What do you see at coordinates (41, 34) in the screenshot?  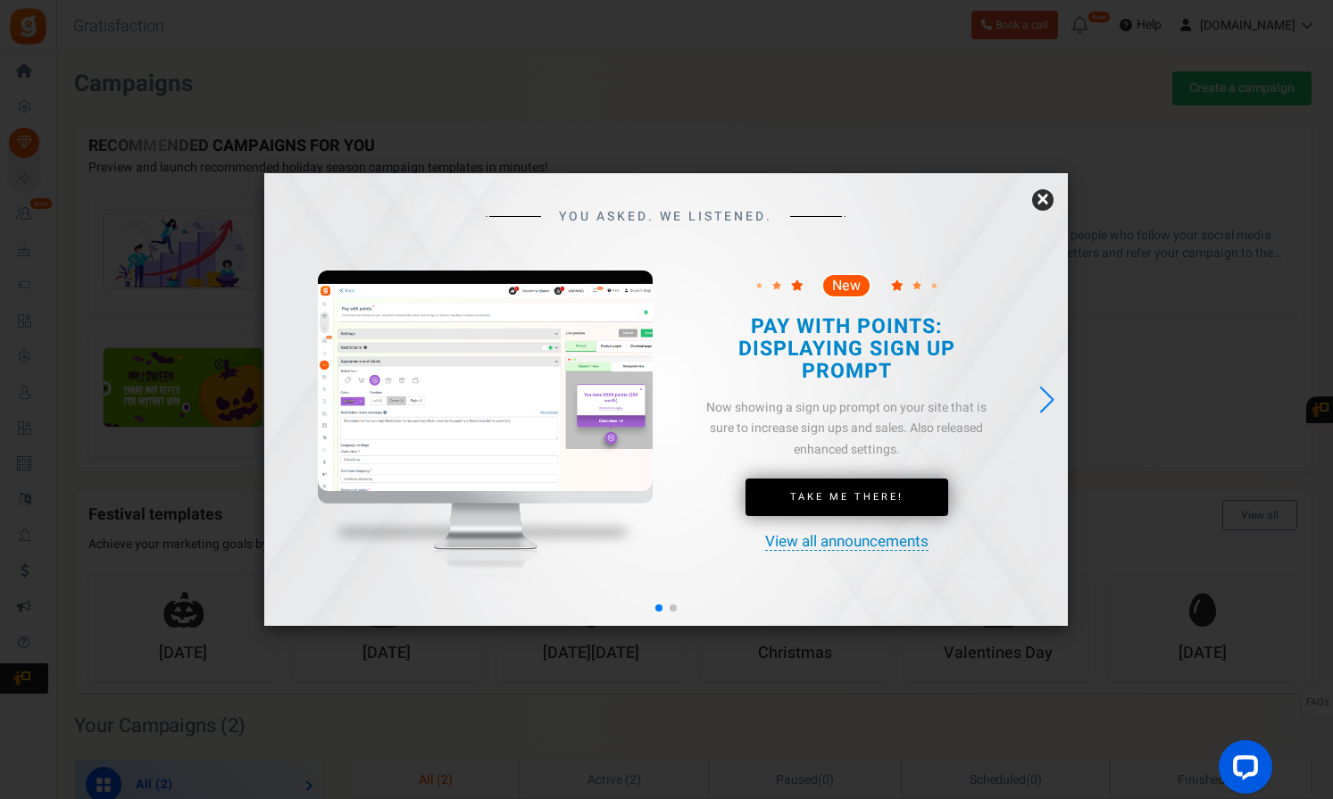 I see `button: Open LiveChat chat widget` at bounding box center [41, 34].